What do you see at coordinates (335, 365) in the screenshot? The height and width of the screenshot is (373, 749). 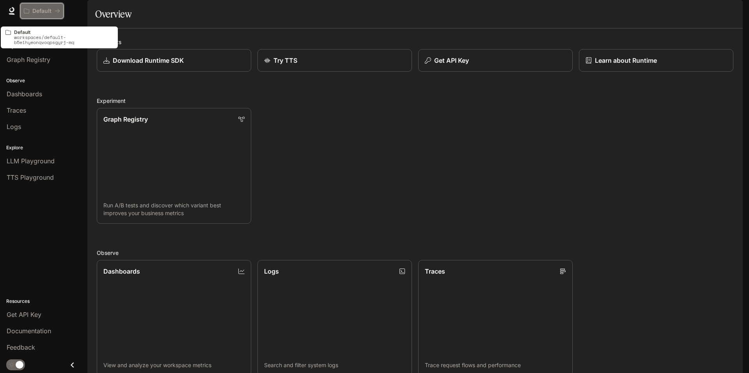 I see `p: Search and filter system logs` at bounding box center [335, 365].